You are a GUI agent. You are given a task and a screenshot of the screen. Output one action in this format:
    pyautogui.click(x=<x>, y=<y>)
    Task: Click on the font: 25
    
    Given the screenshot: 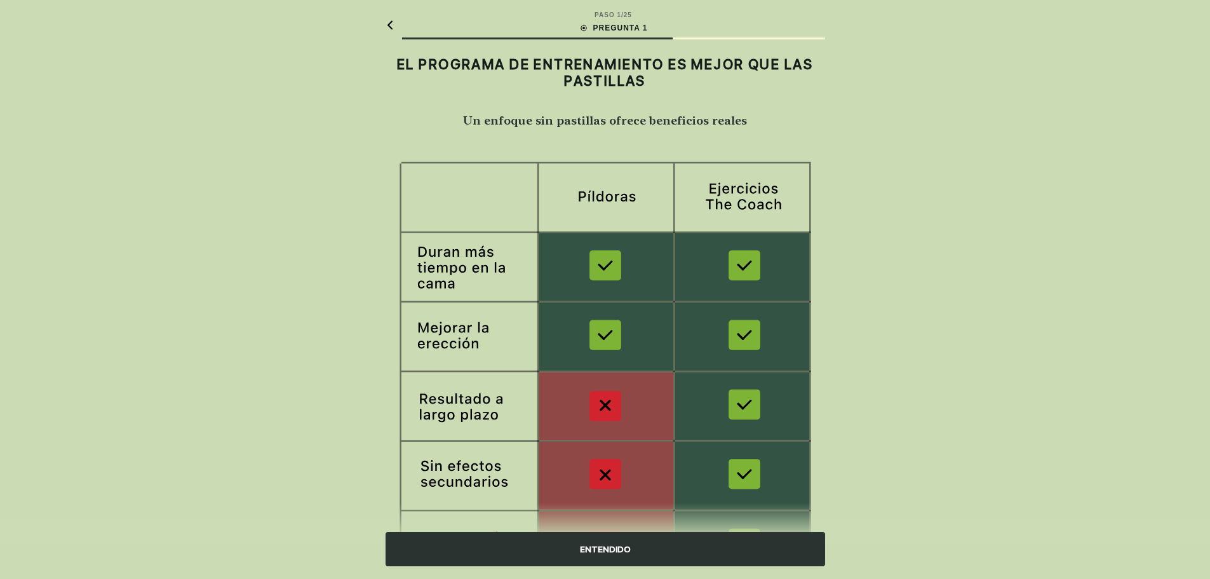 What is the action you would take?
    pyautogui.click(x=628, y=15)
    